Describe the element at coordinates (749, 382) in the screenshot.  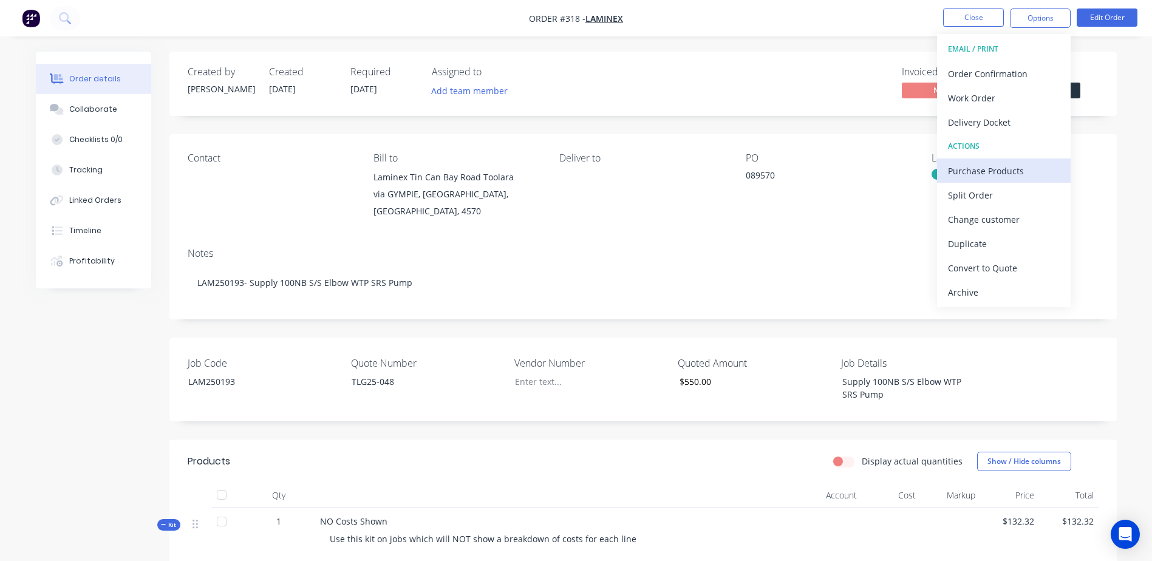
I see `input: Enter currency...` at that location.